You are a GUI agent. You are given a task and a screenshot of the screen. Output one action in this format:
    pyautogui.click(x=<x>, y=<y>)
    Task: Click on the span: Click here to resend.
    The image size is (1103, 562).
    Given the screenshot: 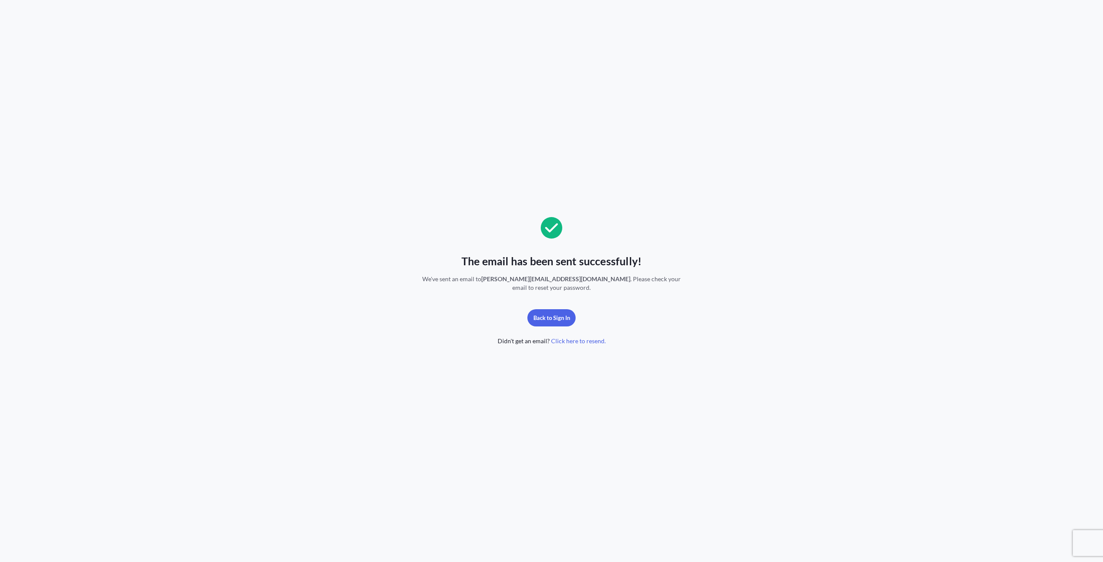 What is the action you would take?
    pyautogui.click(x=578, y=341)
    